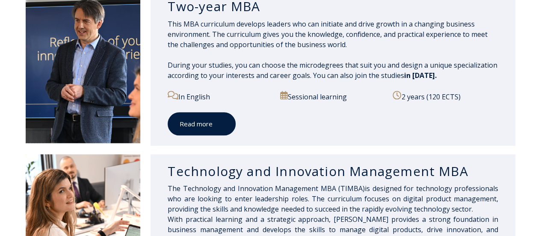 The height and width of the screenshot is (236, 541). What do you see at coordinates (333, 199) in the screenshot?
I see `font: is designed for technology professionals who are looking to enter leadership roles. The curriculu...` at bounding box center [333, 199].